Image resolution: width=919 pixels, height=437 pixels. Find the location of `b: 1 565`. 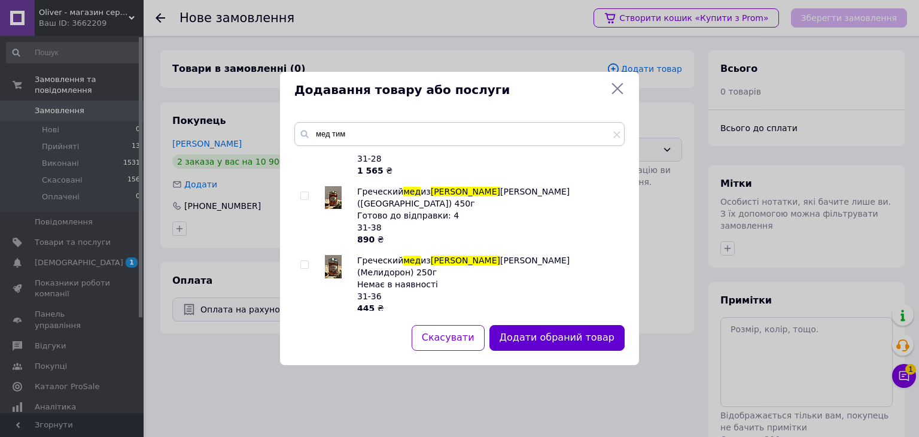

b: 1 565 is located at coordinates (370, 171).